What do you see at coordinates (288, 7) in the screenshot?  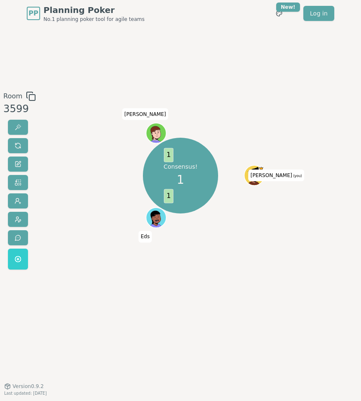 I see `div: New!` at bounding box center [288, 7].